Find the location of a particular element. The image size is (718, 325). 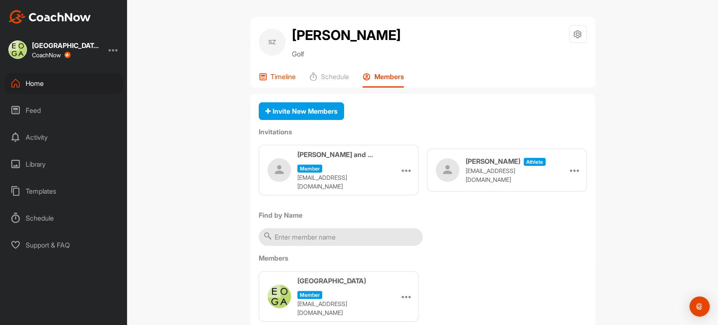

button: Invite New Members is located at coordinates (301, 111).